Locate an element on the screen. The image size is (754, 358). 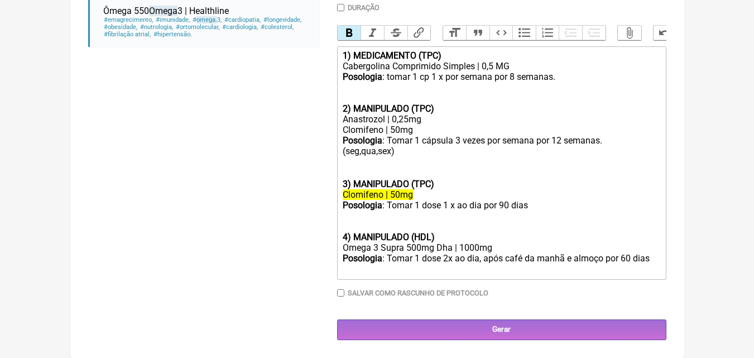
span: Ômega 550 3 | Healthline is located at coordinates (166, 11).